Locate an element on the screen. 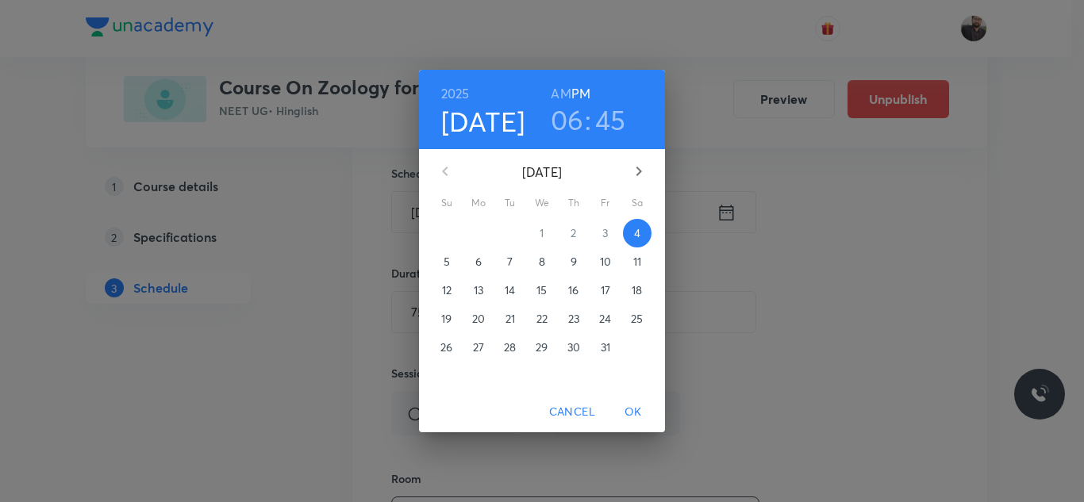  button: 45 is located at coordinates (610, 120).